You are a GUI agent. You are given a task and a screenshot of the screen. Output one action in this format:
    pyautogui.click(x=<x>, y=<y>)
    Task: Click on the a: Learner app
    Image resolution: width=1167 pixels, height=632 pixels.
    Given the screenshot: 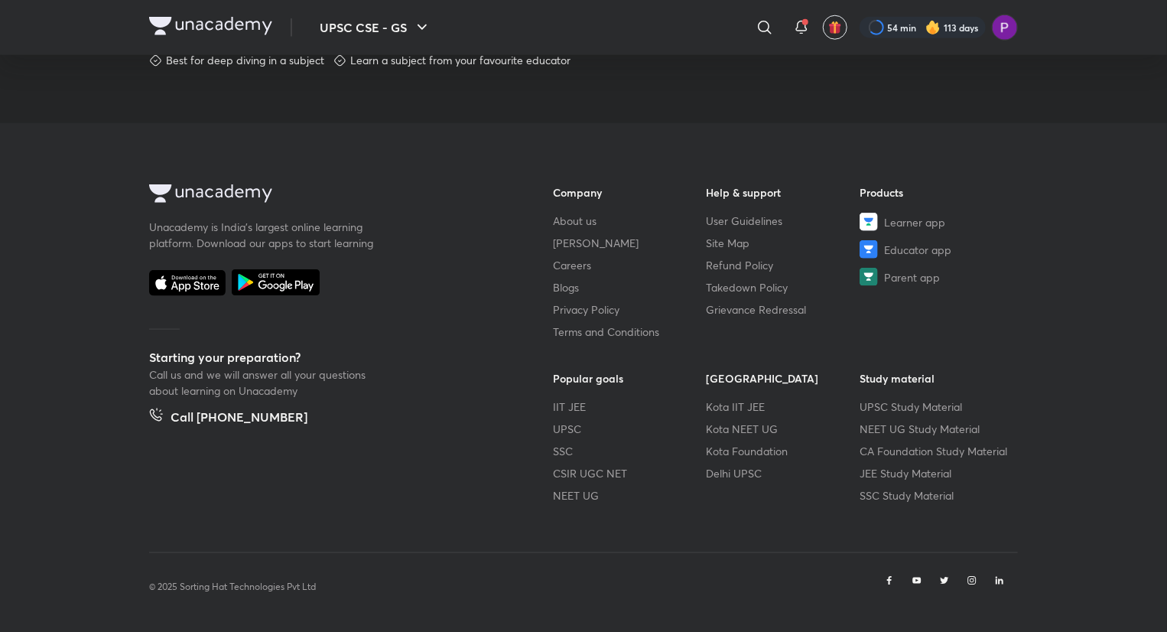 What is the action you would take?
    pyautogui.click(x=936, y=222)
    